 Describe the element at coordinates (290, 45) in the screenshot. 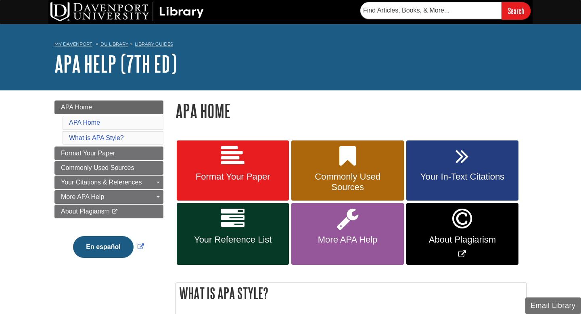

I see `nav: breadcrumb` at that location.